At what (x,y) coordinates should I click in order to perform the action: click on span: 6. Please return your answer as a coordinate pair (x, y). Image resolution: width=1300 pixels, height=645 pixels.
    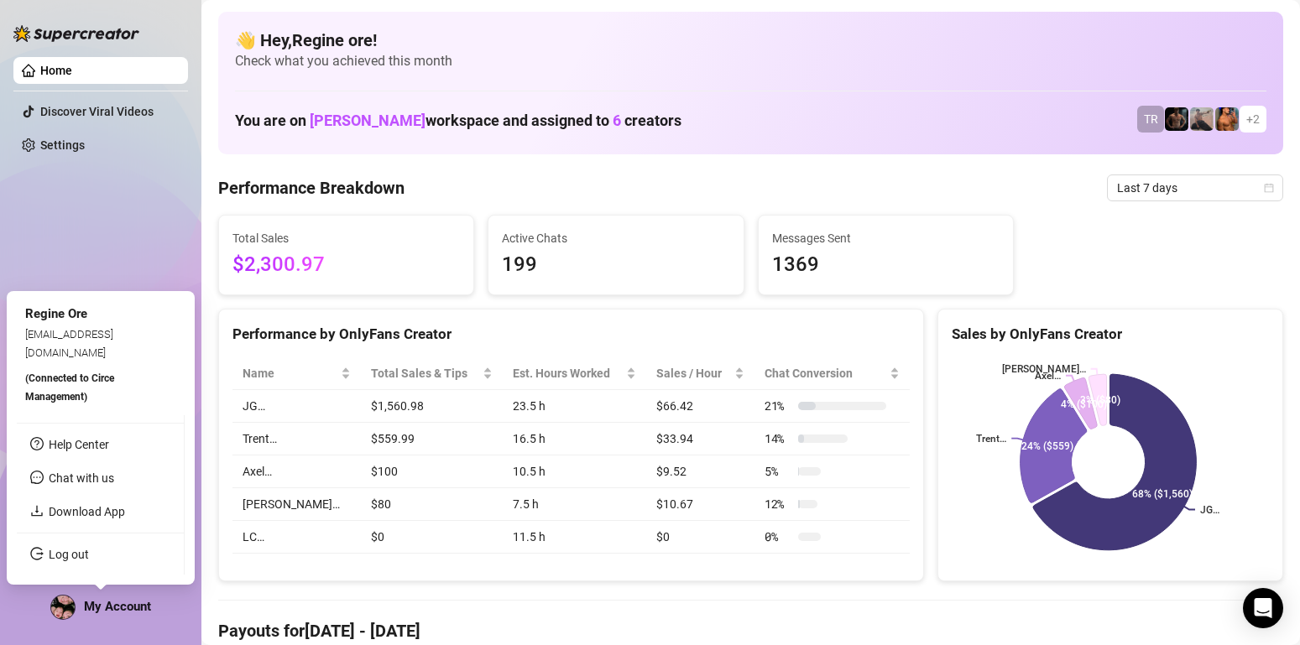
    Looking at the image, I should click on (617, 120).